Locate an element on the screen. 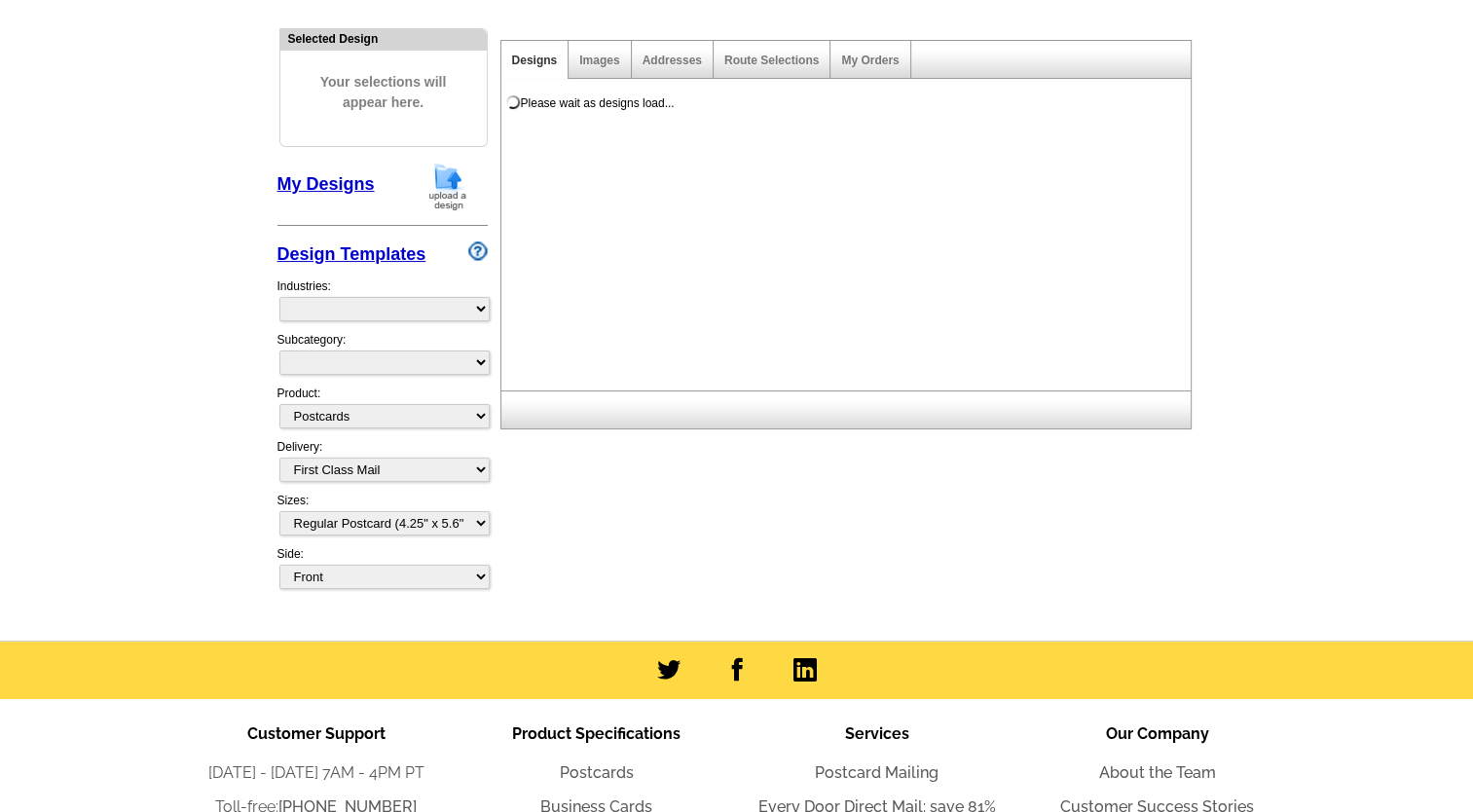  img: upload-design is located at coordinates (448, 186).